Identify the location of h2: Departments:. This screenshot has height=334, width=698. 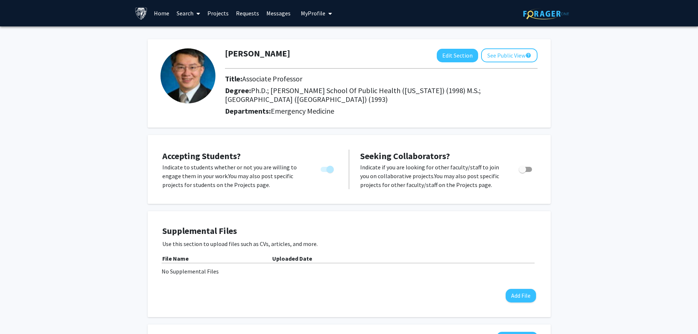
(381, 111).